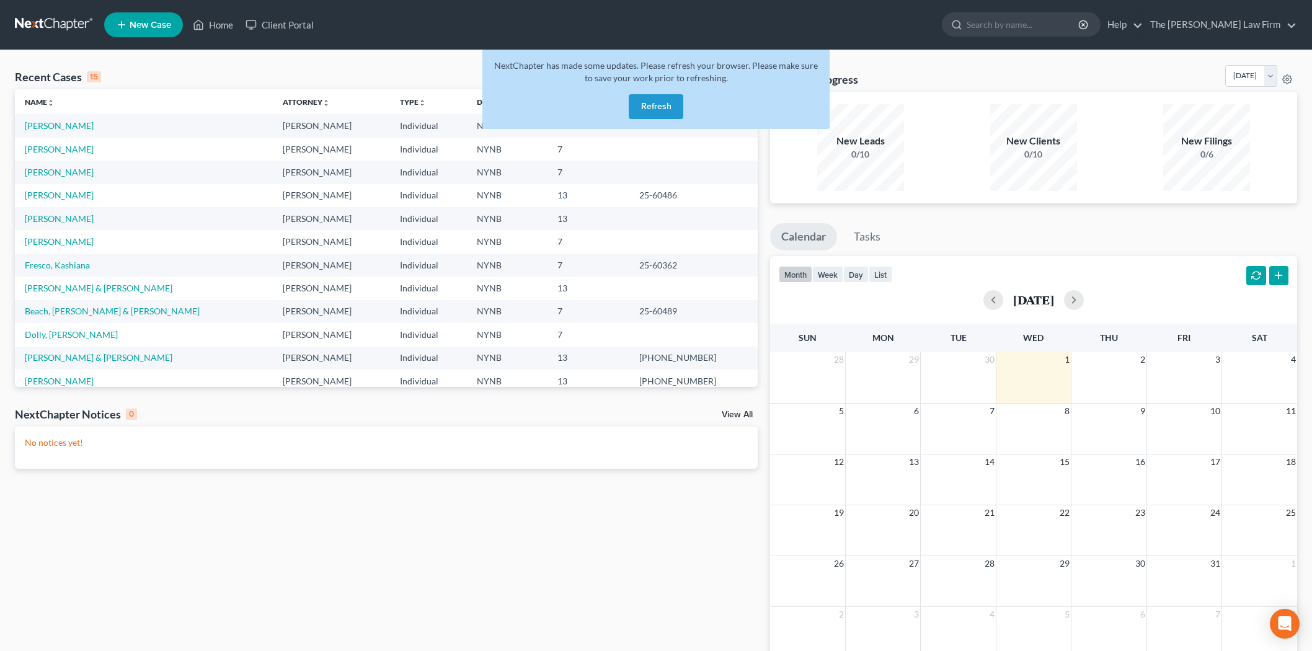 The height and width of the screenshot is (651, 1312). What do you see at coordinates (737, 415) in the screenshot?
I see `a: View All` at bounding box center [737, 415].